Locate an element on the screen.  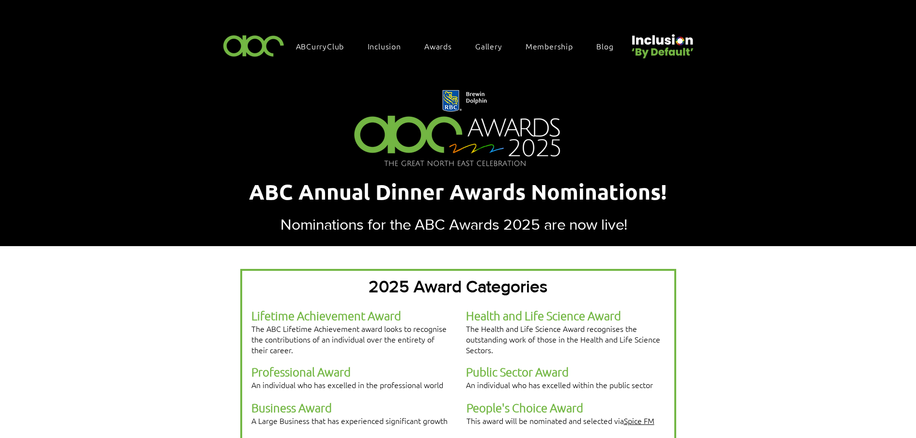
span: Gallery is located at coordinates (489, 46).